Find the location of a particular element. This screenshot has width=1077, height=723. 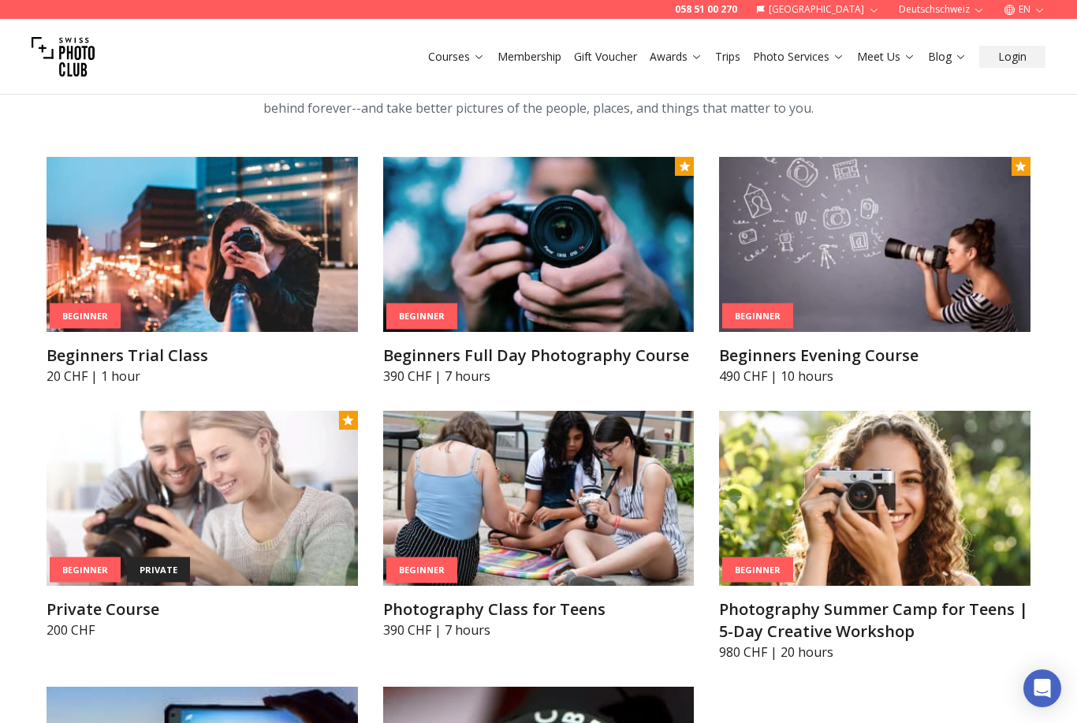

img: Photography Summer Camp for Teens | 5-Day Creative Workshop is located at coordinates (874, 498).